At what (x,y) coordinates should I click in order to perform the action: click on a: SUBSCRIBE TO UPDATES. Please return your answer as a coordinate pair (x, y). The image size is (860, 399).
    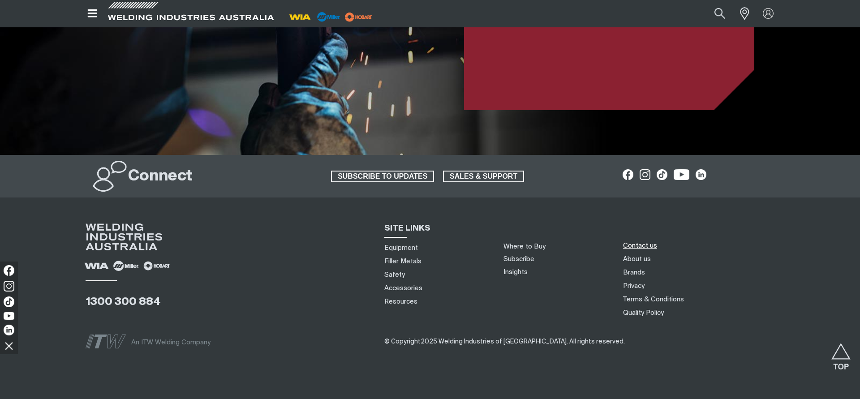
    Looking at the image, I should click on (383, 177).